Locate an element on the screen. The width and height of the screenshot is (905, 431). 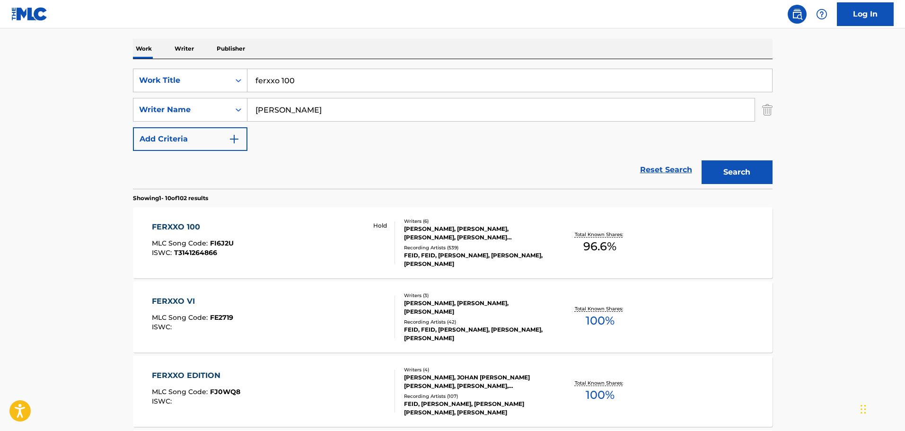
p: Publisher is located at coordinates (231, 49).